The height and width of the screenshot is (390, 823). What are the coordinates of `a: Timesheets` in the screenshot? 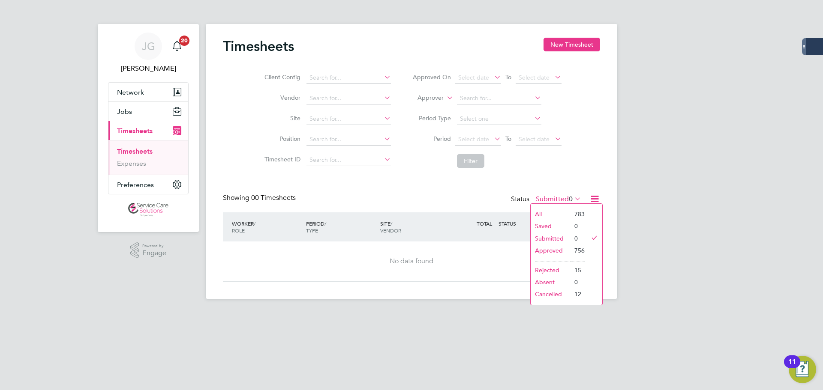 It's located at (135, 151).